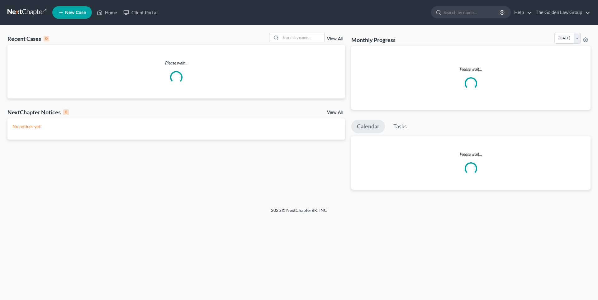 This screenshot has height=300, width=598. Describe the element at coordinates (107, 12) in the screenshot. I see `a: Home` at that location.